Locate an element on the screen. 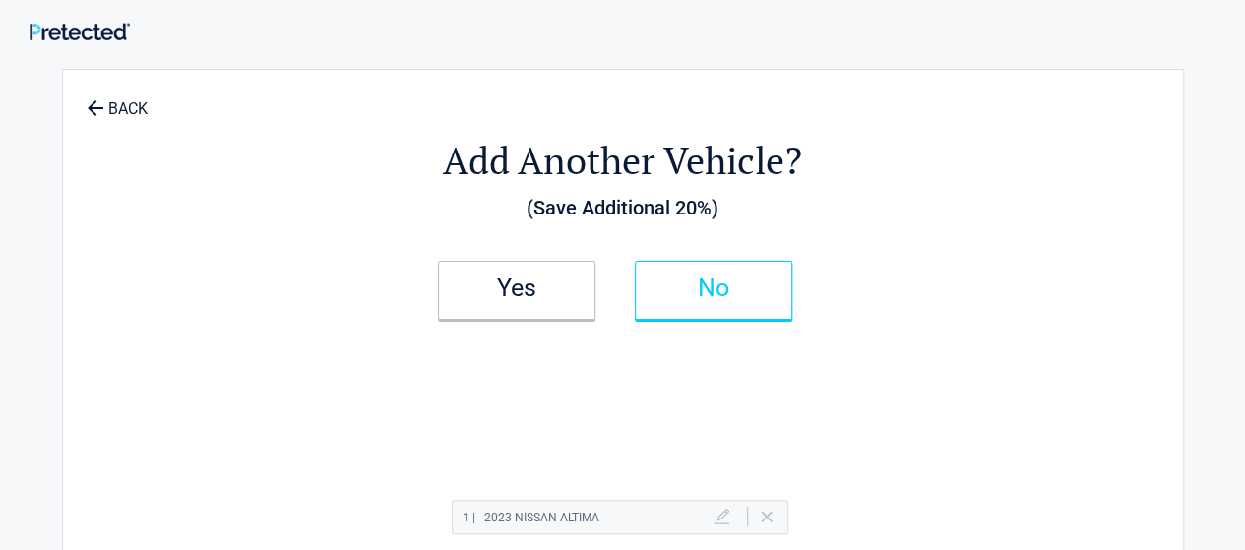 The image size is (1245, 550). span: 1 | is located at coordinates (468, 518).